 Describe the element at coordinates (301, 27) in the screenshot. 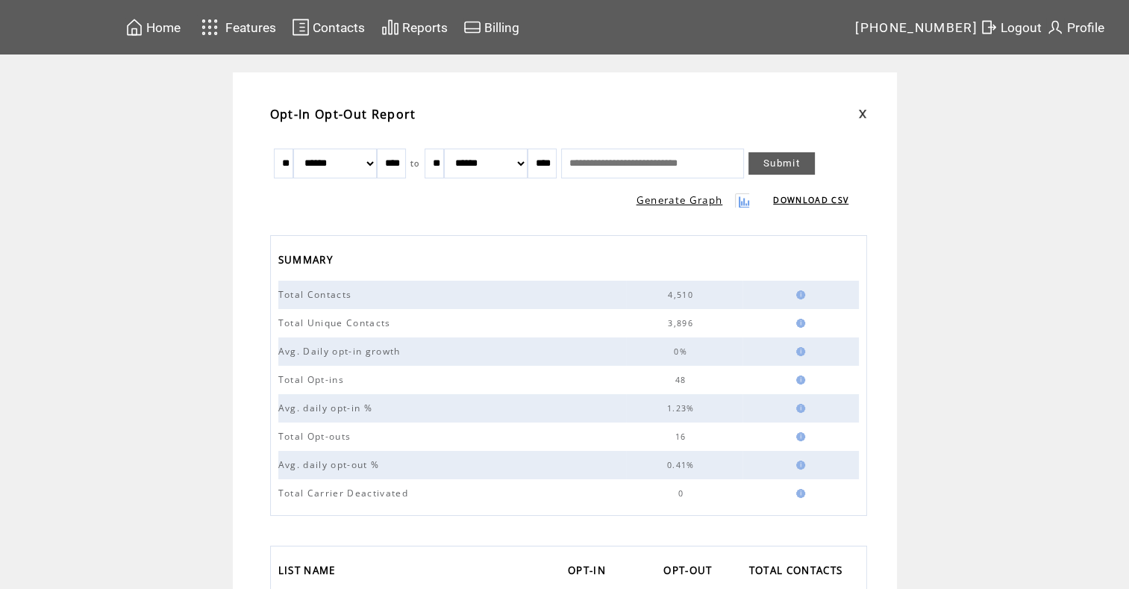

I see `img: contacts.svg` at that location.